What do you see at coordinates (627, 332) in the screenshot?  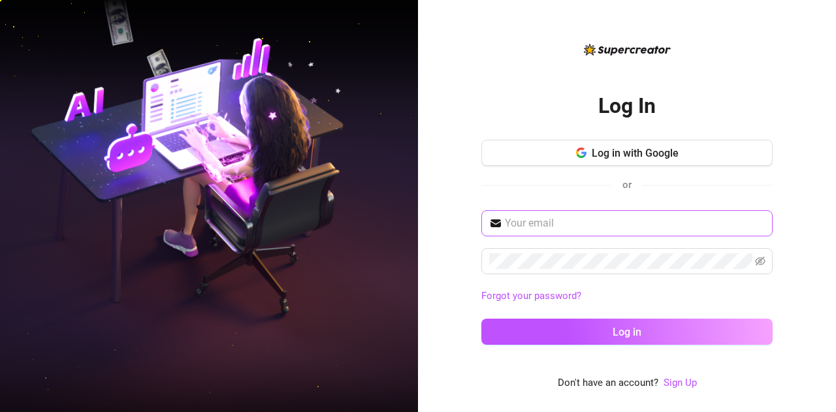 I see `span: Log in` at bounding box center [627, 332].